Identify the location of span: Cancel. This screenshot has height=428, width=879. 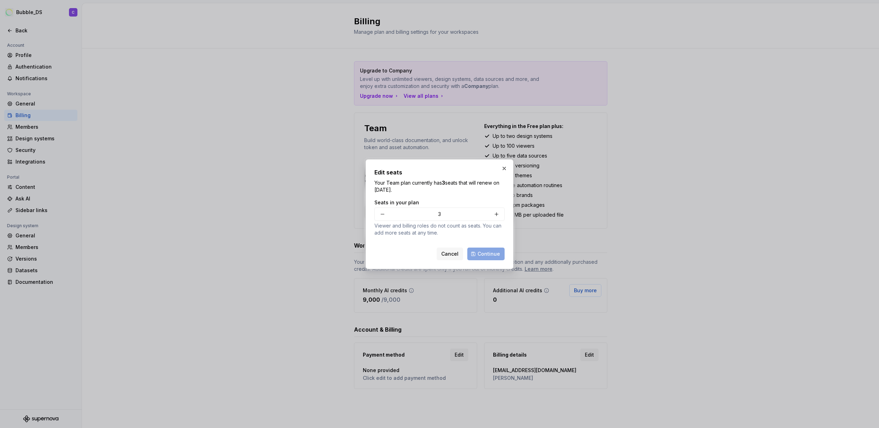
(450, 254).